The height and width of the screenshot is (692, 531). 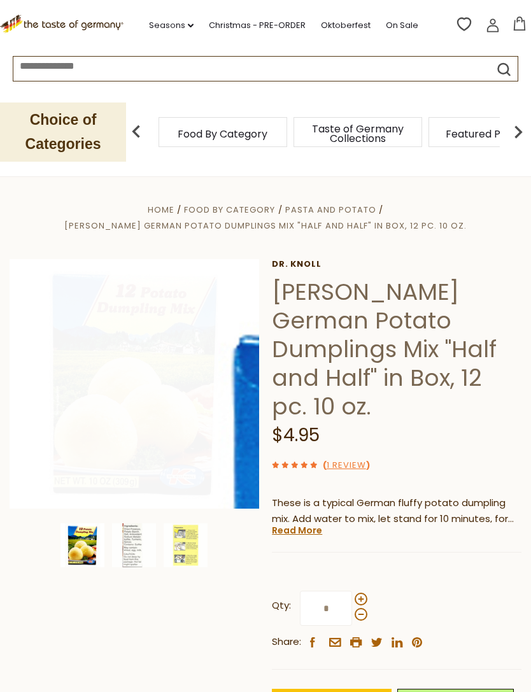 What do you see at coordinates (358, 134) in the screenshot?
I see `a: Taste of Germany Collections` at bounding box center [358, 134].